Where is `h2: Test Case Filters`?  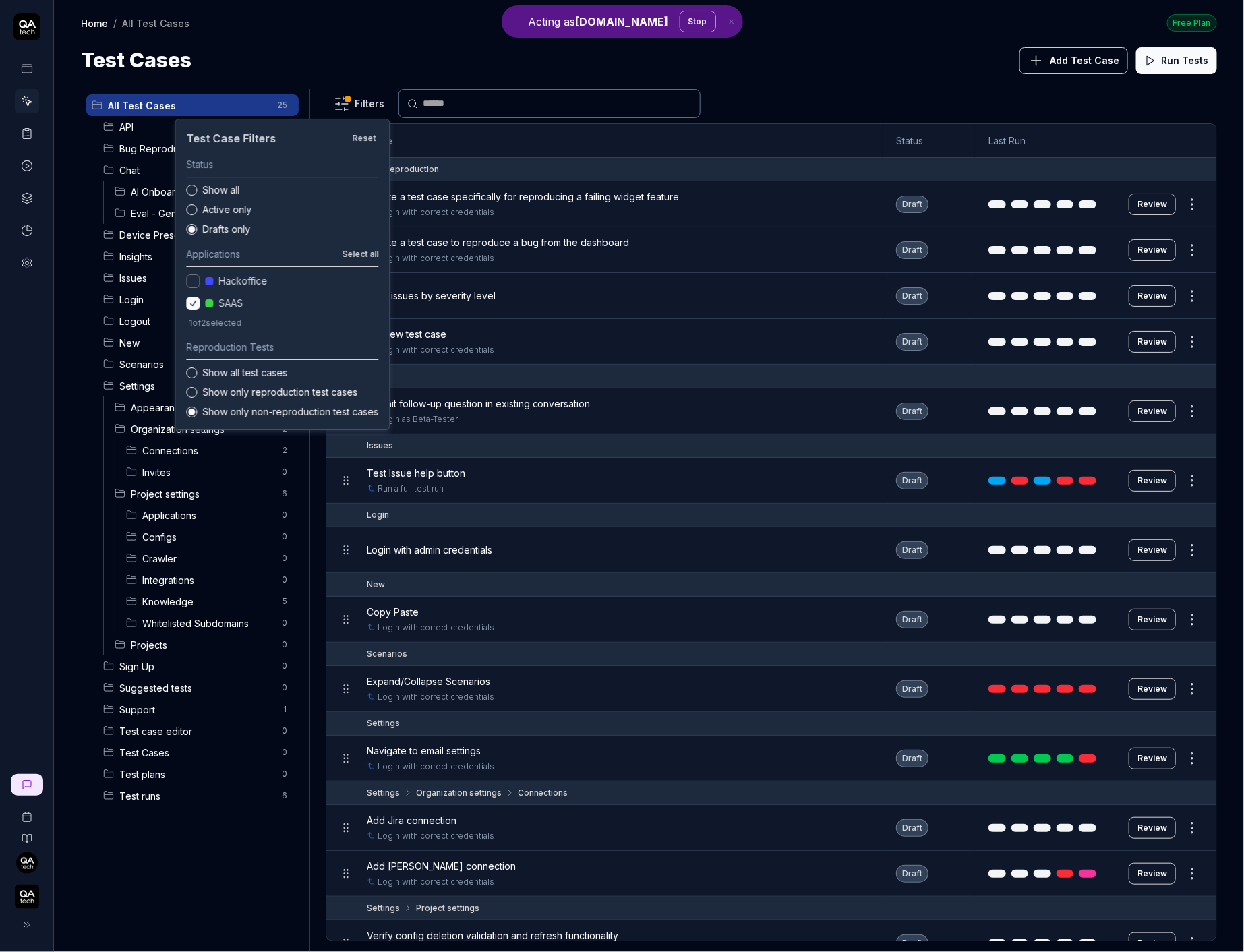
h2: Test Case Filters is located at coordinates (230, 138).